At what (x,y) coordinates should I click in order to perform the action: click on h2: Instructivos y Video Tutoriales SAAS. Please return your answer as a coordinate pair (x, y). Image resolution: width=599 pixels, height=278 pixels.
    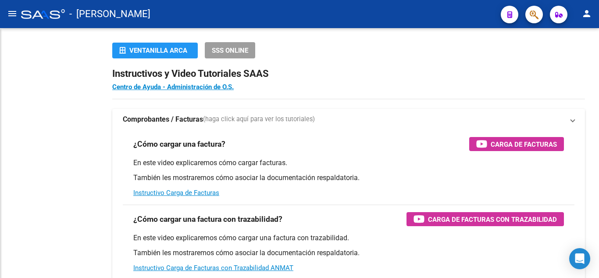
    Looking at the image, I should click on (349, 74).